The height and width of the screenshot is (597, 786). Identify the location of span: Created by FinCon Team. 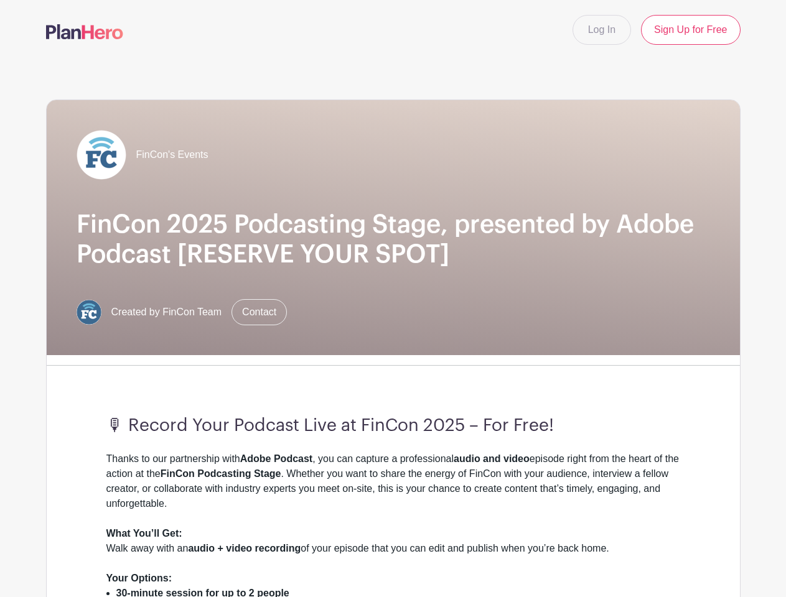
(167, 312).